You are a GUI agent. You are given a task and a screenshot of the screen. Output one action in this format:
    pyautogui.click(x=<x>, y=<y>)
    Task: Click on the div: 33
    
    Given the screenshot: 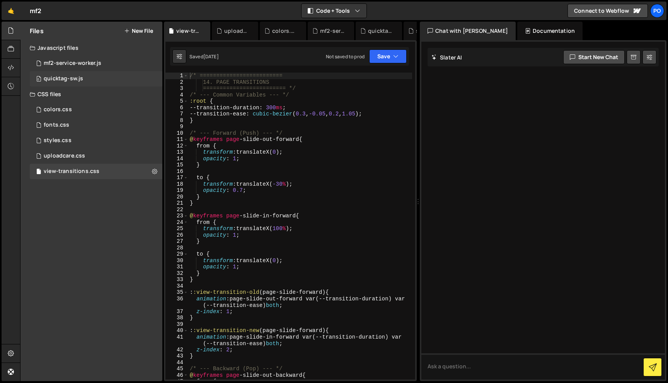 What is the action you would take?
    pyautogui.click(x=177, y=280)
    